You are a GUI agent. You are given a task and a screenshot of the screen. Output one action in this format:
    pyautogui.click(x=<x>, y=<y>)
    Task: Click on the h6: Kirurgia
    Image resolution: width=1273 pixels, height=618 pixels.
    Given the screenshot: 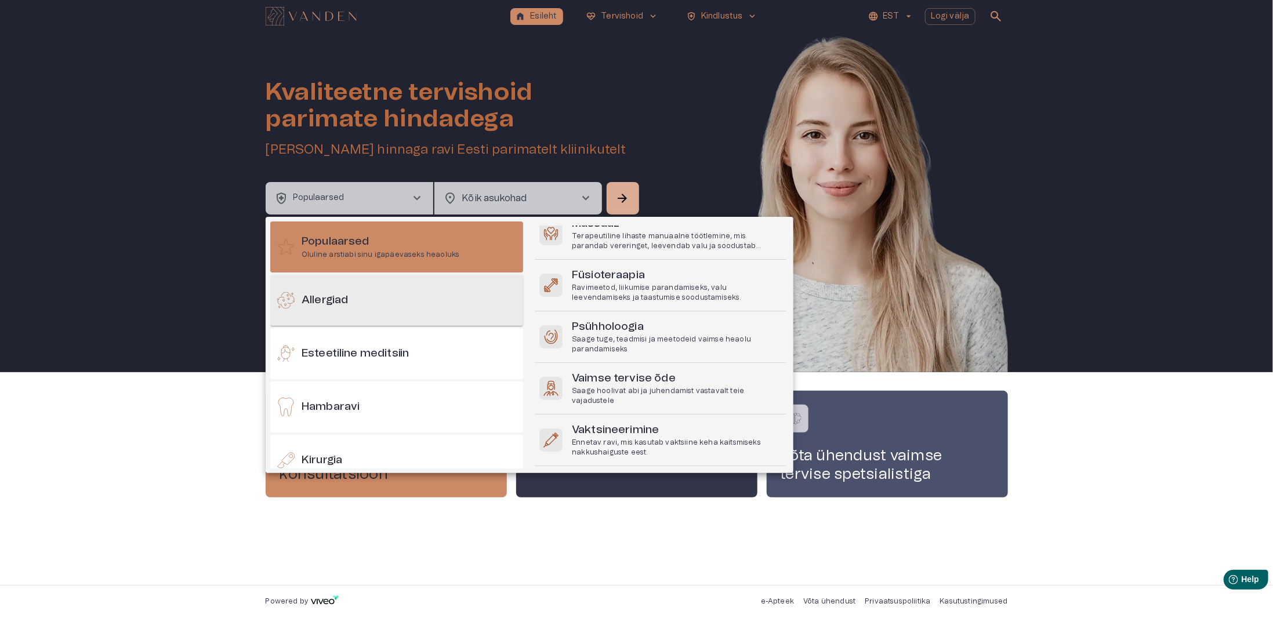 What is the action you would take?
    pyautogui.click(x=322, y=460)
    